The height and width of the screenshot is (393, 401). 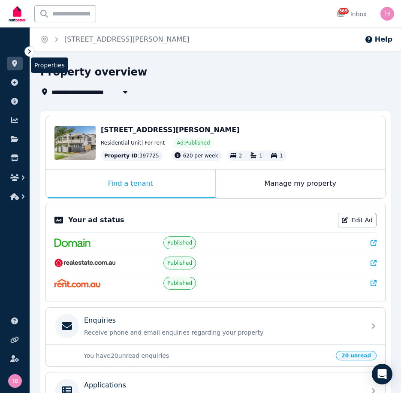 I want to click on nav: Breadcrumb, so click(x=115, y=39).